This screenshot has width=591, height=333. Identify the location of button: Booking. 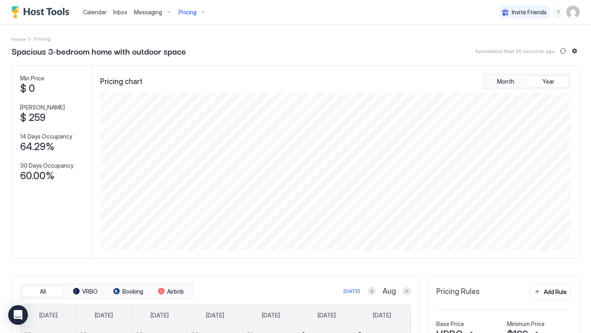
(128, 292).